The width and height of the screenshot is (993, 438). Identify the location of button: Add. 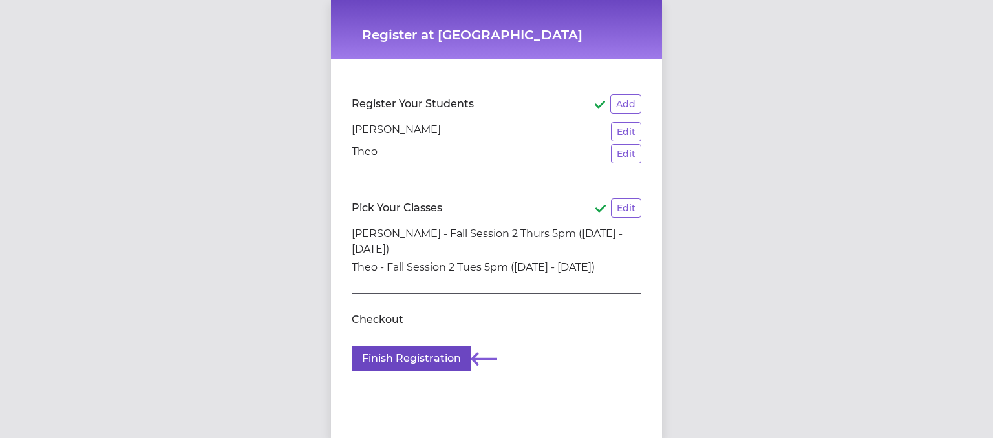
(626, 104).